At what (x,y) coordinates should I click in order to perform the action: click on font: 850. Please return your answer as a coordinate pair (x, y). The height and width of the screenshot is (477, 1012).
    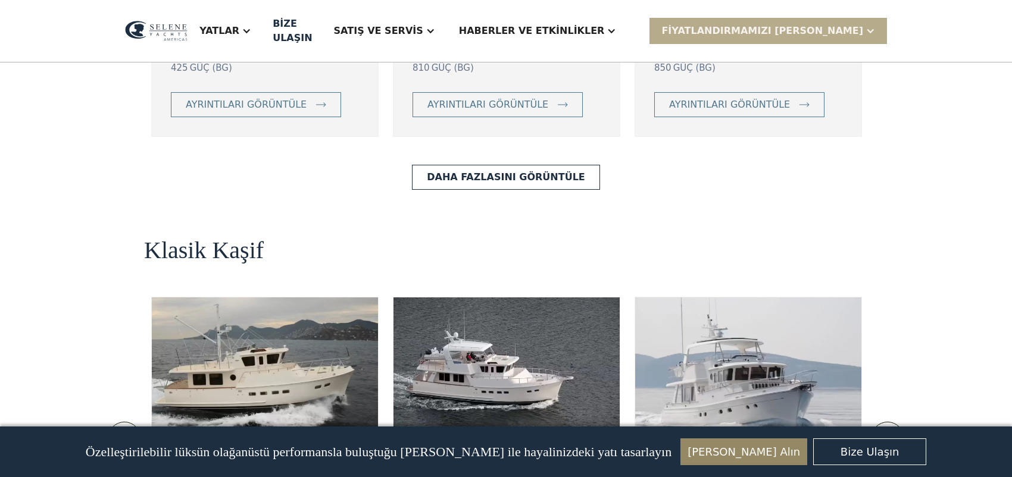
    Looking at the image, I should click on (663, 68).